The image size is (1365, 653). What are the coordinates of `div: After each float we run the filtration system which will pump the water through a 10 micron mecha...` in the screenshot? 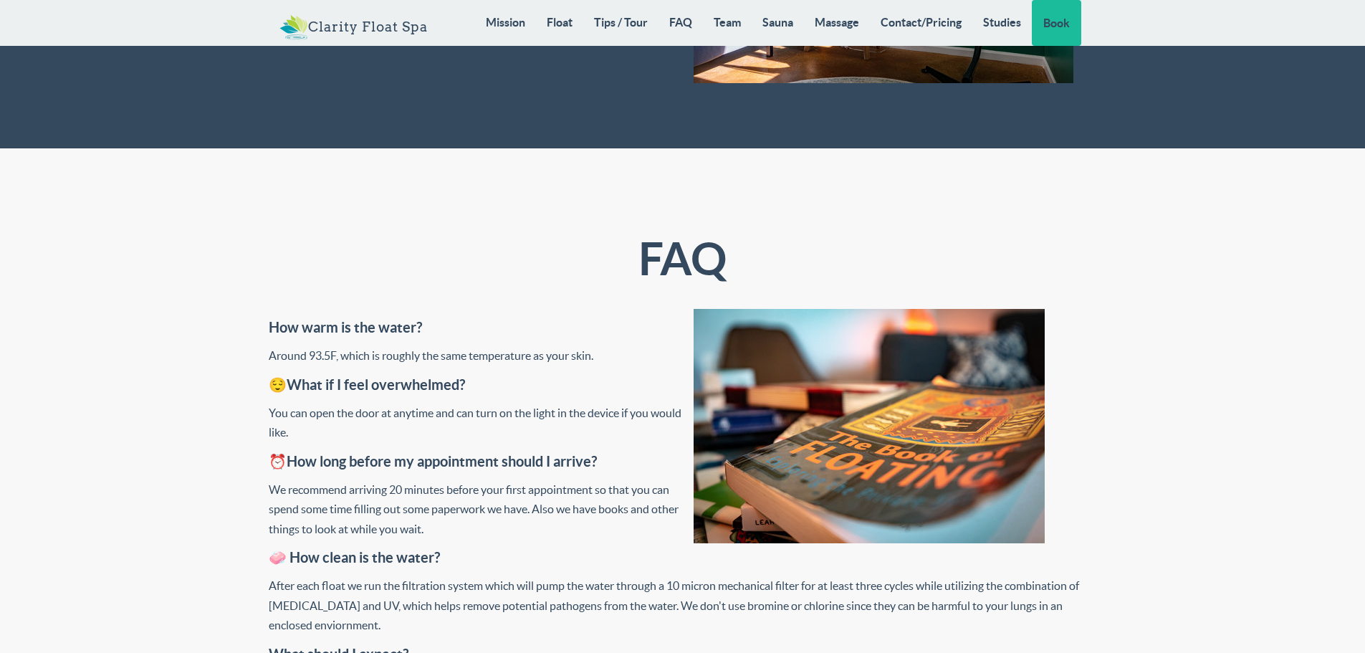 It's located at (682, 605).